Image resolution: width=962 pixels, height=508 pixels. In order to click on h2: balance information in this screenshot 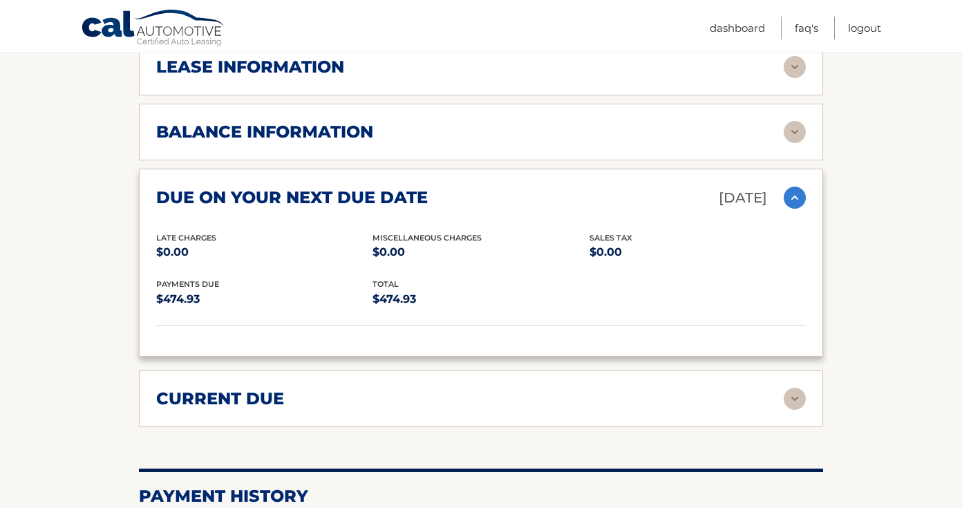, I will do `click(265, 132)`.